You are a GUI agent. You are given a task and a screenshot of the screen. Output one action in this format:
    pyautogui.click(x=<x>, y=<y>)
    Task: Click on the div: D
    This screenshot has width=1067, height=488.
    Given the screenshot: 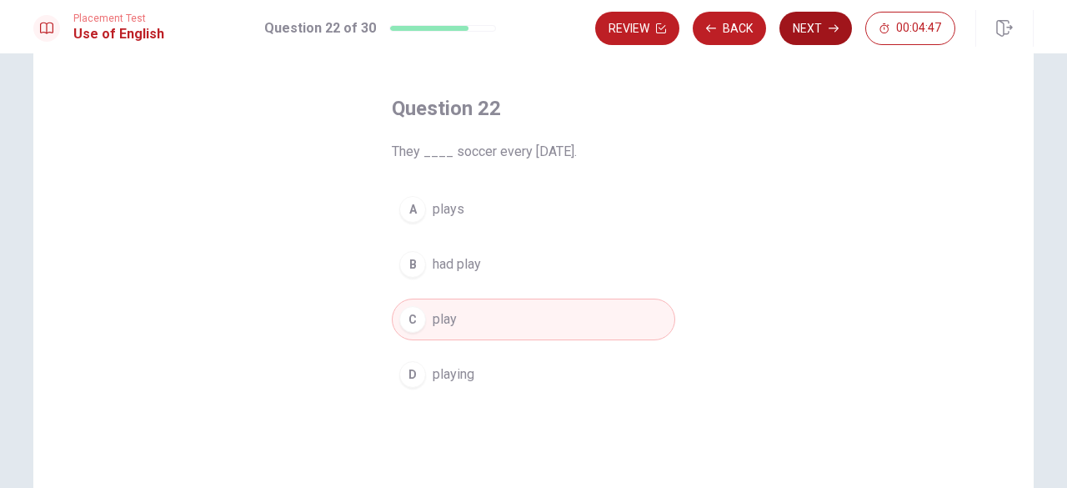 What is the action you would take?
    pyautogui.click(x=413, y=374)
    